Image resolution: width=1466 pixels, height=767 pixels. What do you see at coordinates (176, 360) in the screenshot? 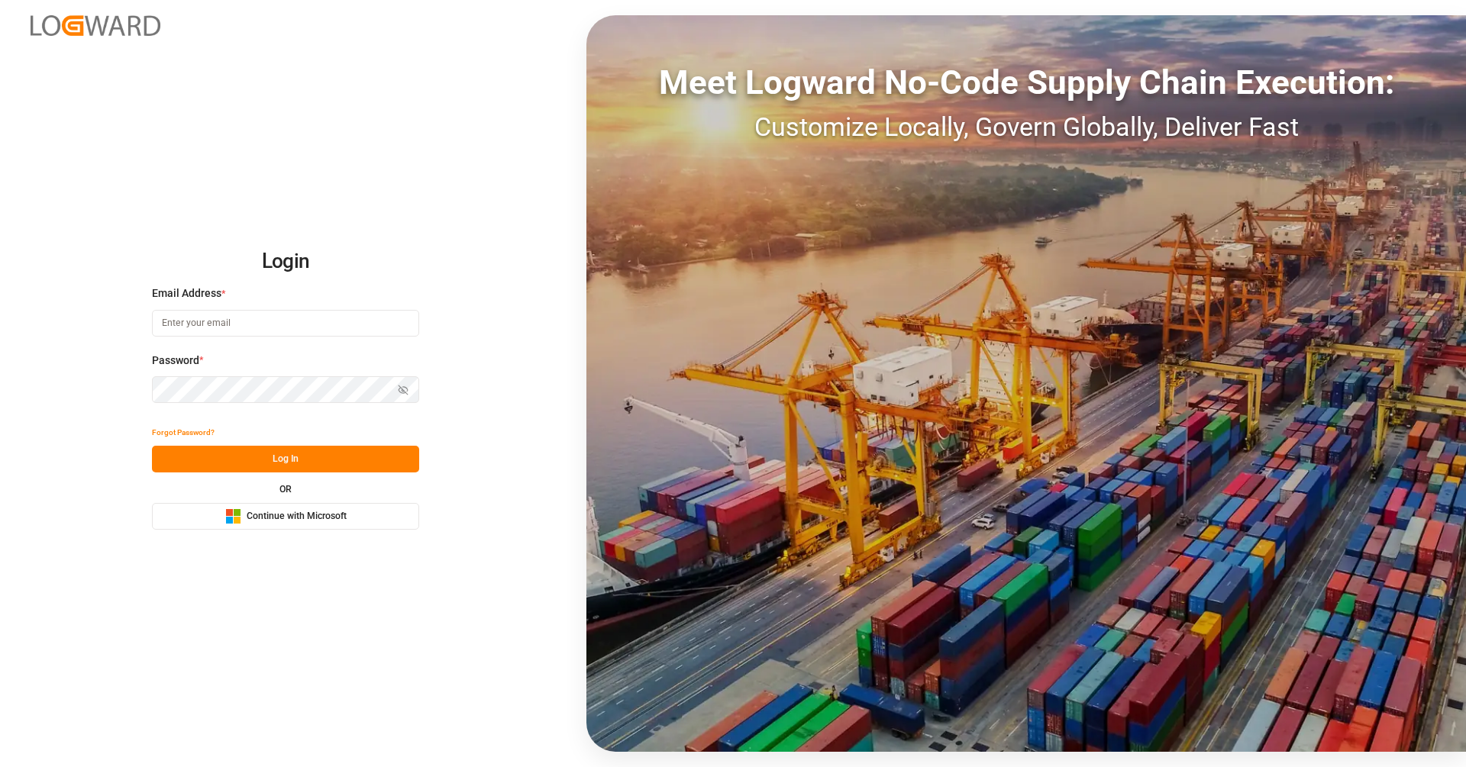
I see `span: Password` at bounding box center [176, 360].